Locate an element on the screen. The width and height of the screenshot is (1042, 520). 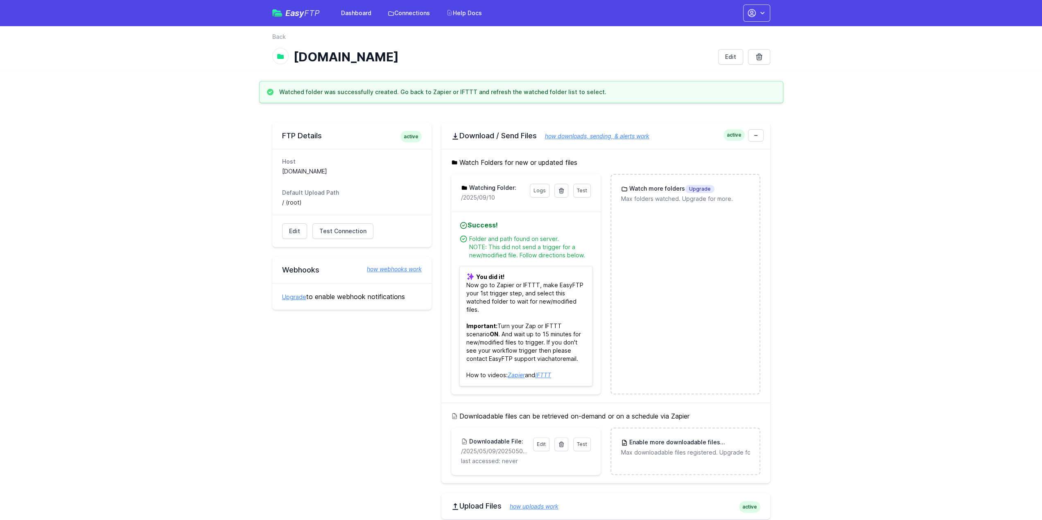
h2: Download / Send Files is located at coordinates (605, 136).